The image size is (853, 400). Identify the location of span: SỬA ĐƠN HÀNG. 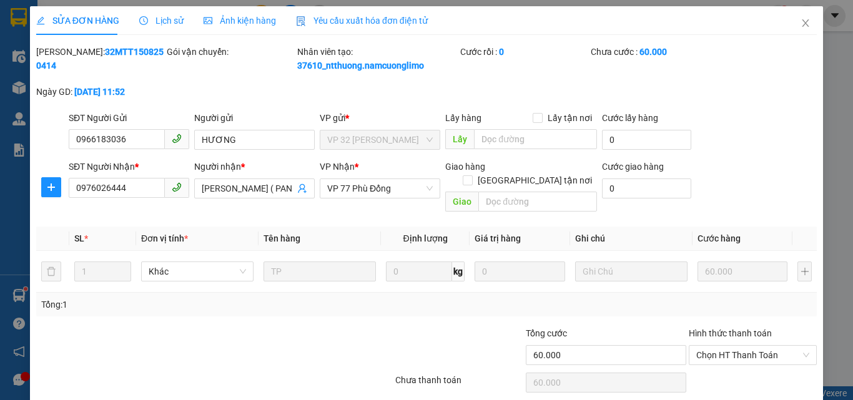
(77, 21).